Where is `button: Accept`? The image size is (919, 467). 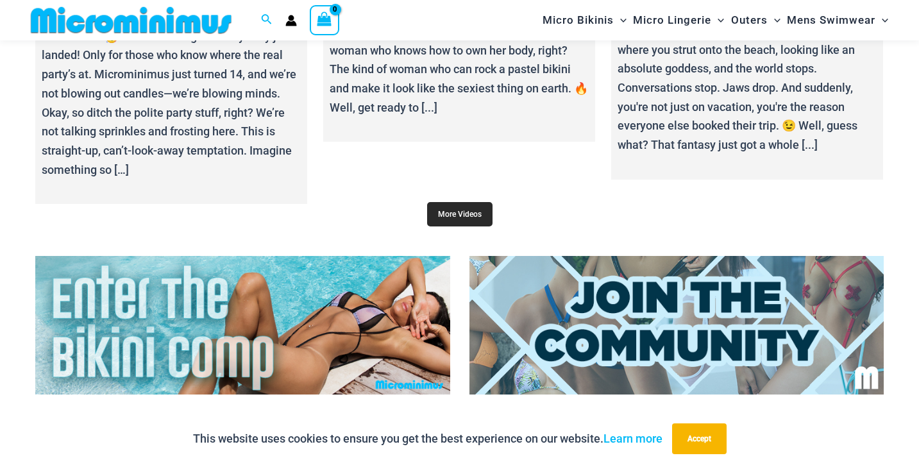
button: Accept is located at coordinates (699, 439).